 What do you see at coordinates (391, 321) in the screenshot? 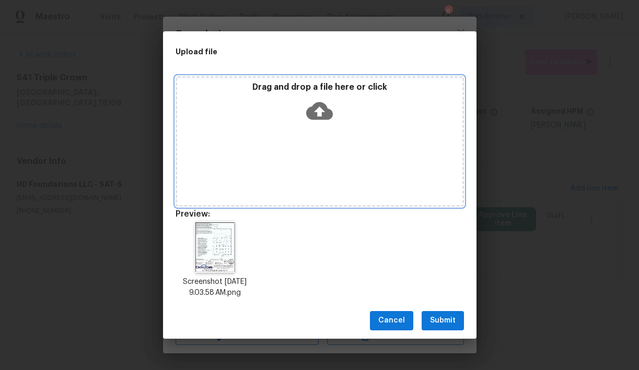
I see `button: Cancel` at bounding box center [391, 321].